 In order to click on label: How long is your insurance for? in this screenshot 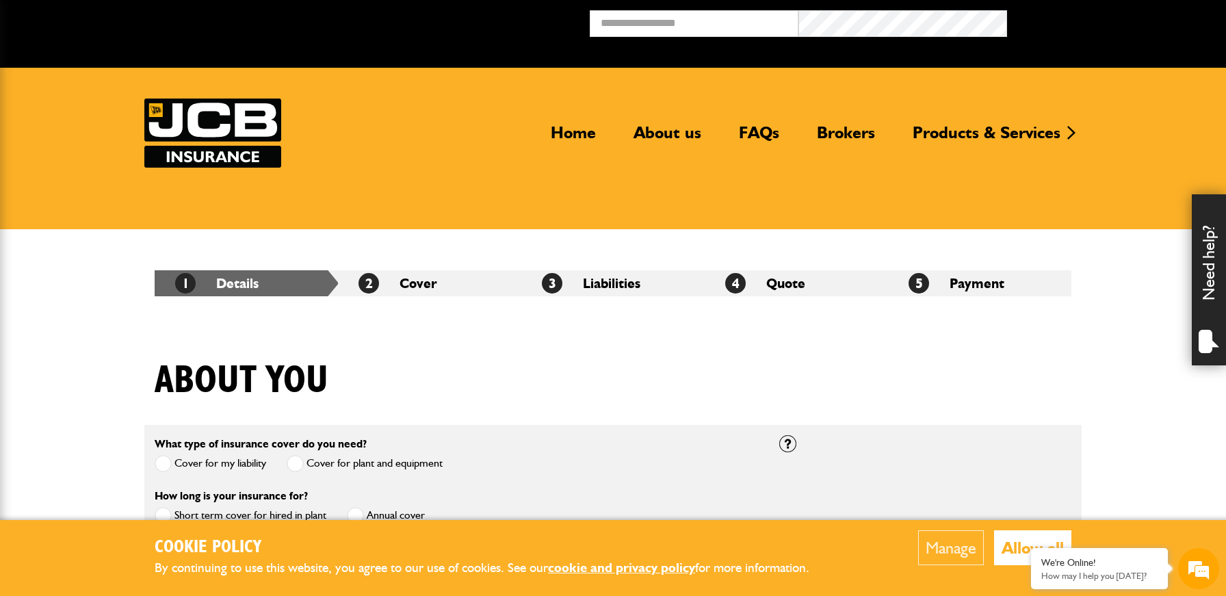, I will do `click(231, 496)`.